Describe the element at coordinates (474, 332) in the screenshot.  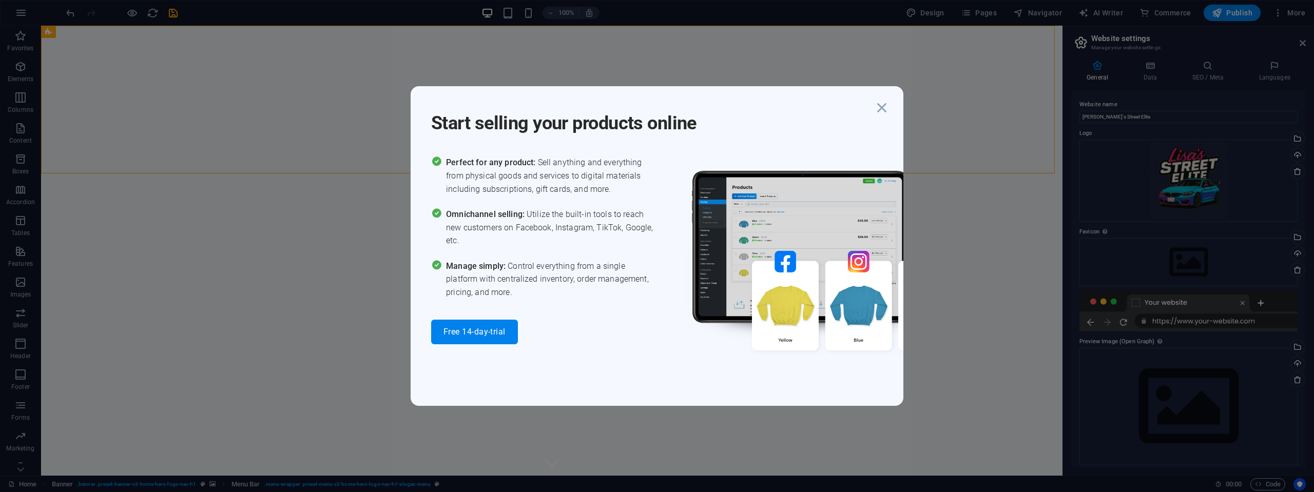
I see `button: Free 14-day-trial` at that location.